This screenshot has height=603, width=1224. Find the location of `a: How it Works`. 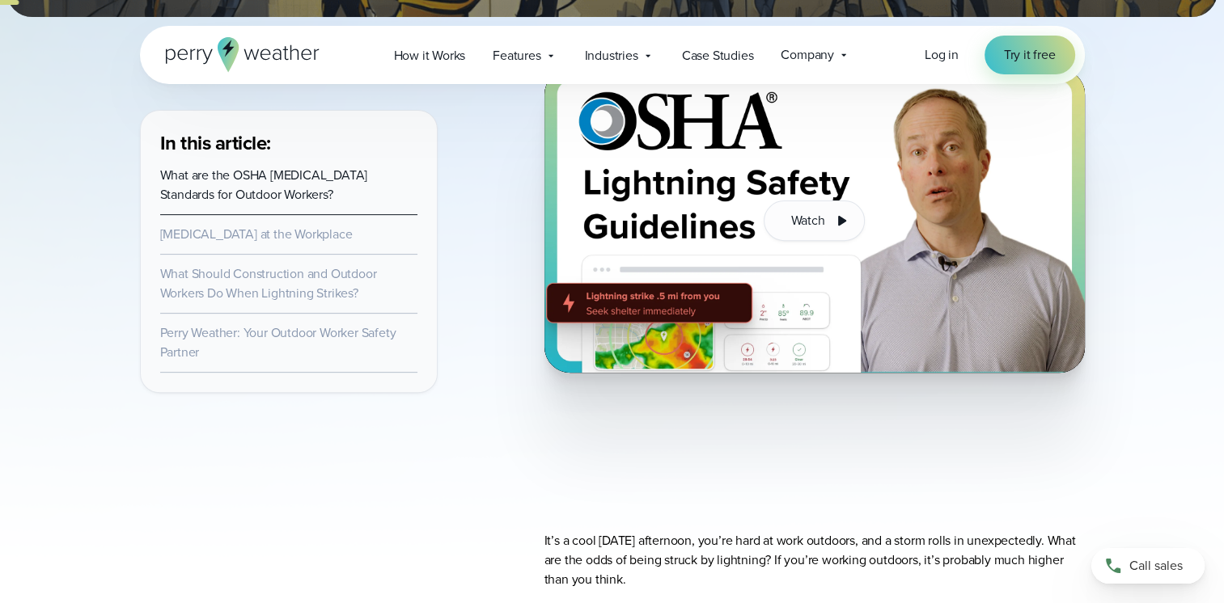

a: How it Works is located at coordinates (429, 55).